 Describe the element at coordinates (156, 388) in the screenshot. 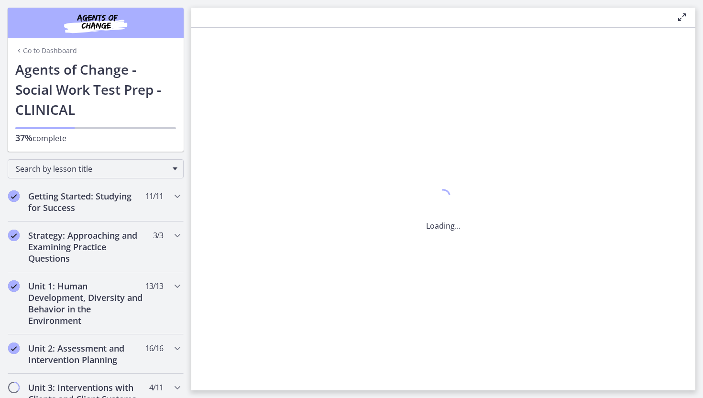

I see `span: 4 / 11` at that location.